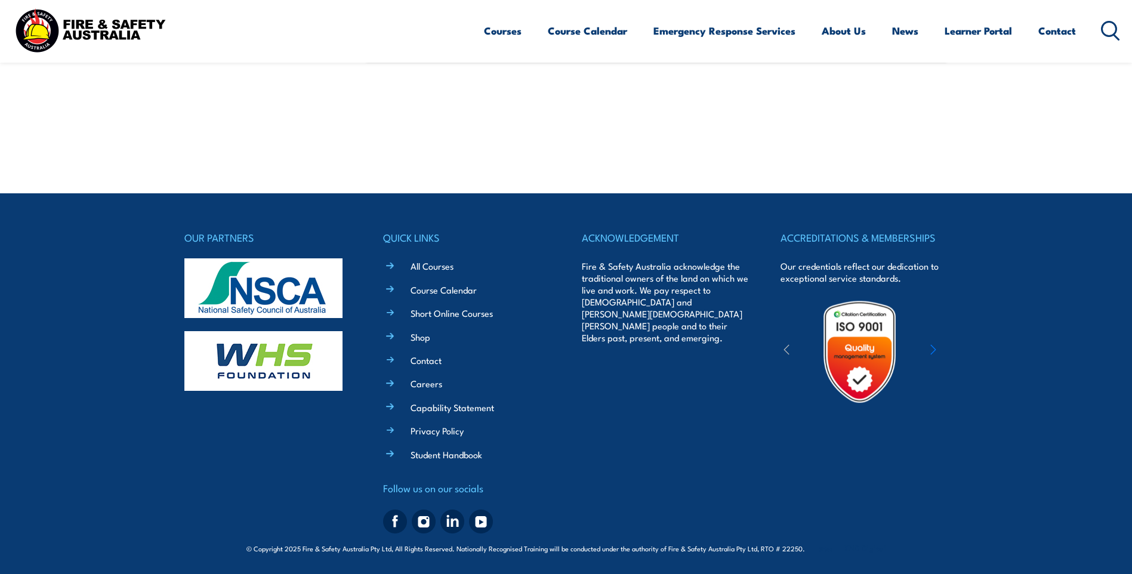 Image resolution: width=1132 pixels, height=574 pixels. I want to click on a: Student Handbook, so click(446, 454).